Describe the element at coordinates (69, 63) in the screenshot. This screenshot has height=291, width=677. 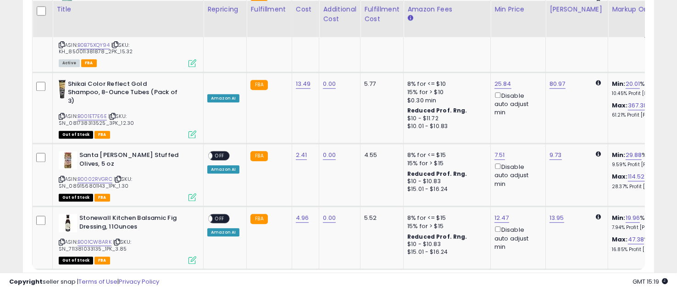
I see `span: All listings currently available for purchase on Amazon` at that location.